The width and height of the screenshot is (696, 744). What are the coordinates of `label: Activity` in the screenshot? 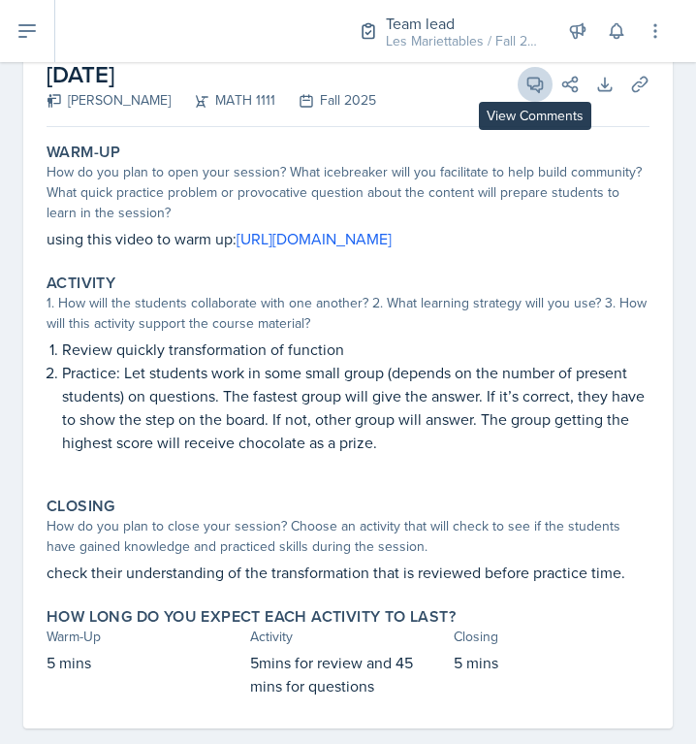 It's located at (80, 283).